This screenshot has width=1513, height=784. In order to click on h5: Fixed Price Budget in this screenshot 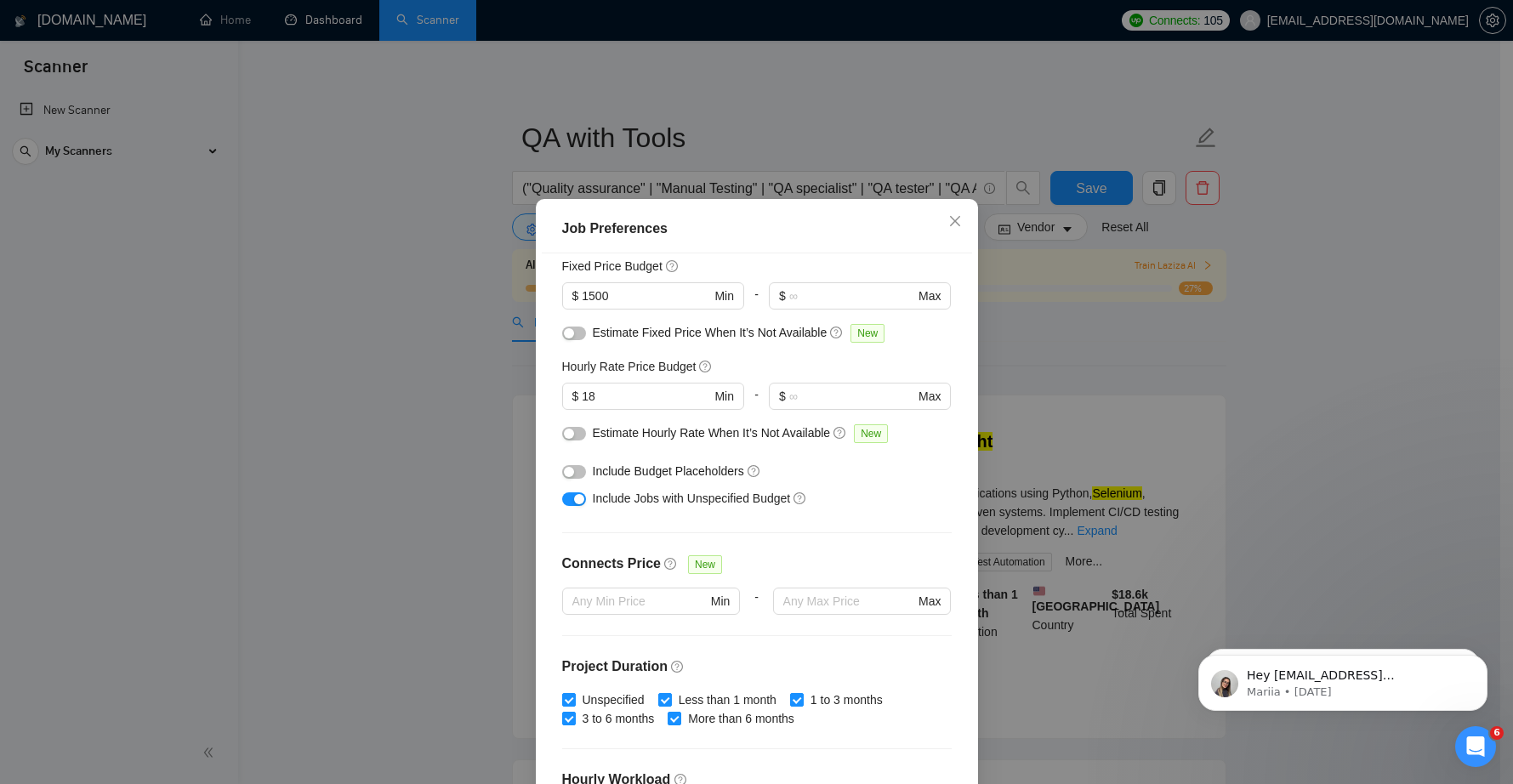, I will do `click(612, 266)`.